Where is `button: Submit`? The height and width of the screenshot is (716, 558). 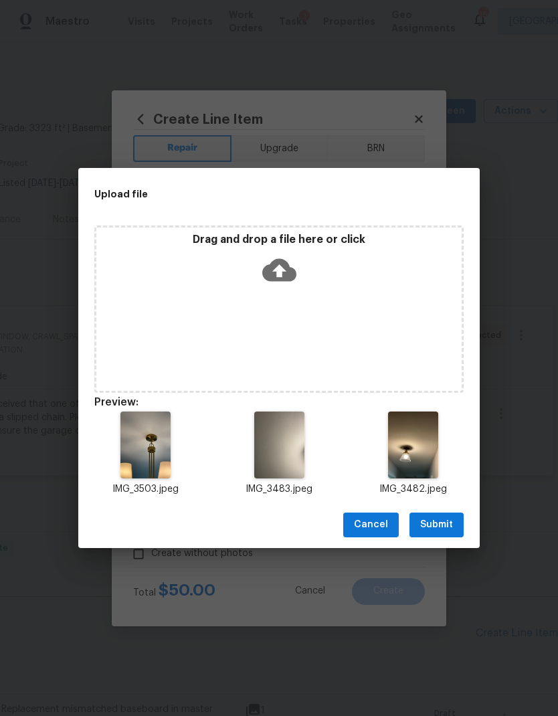
button: Submit is located at coordinates (436, 525).